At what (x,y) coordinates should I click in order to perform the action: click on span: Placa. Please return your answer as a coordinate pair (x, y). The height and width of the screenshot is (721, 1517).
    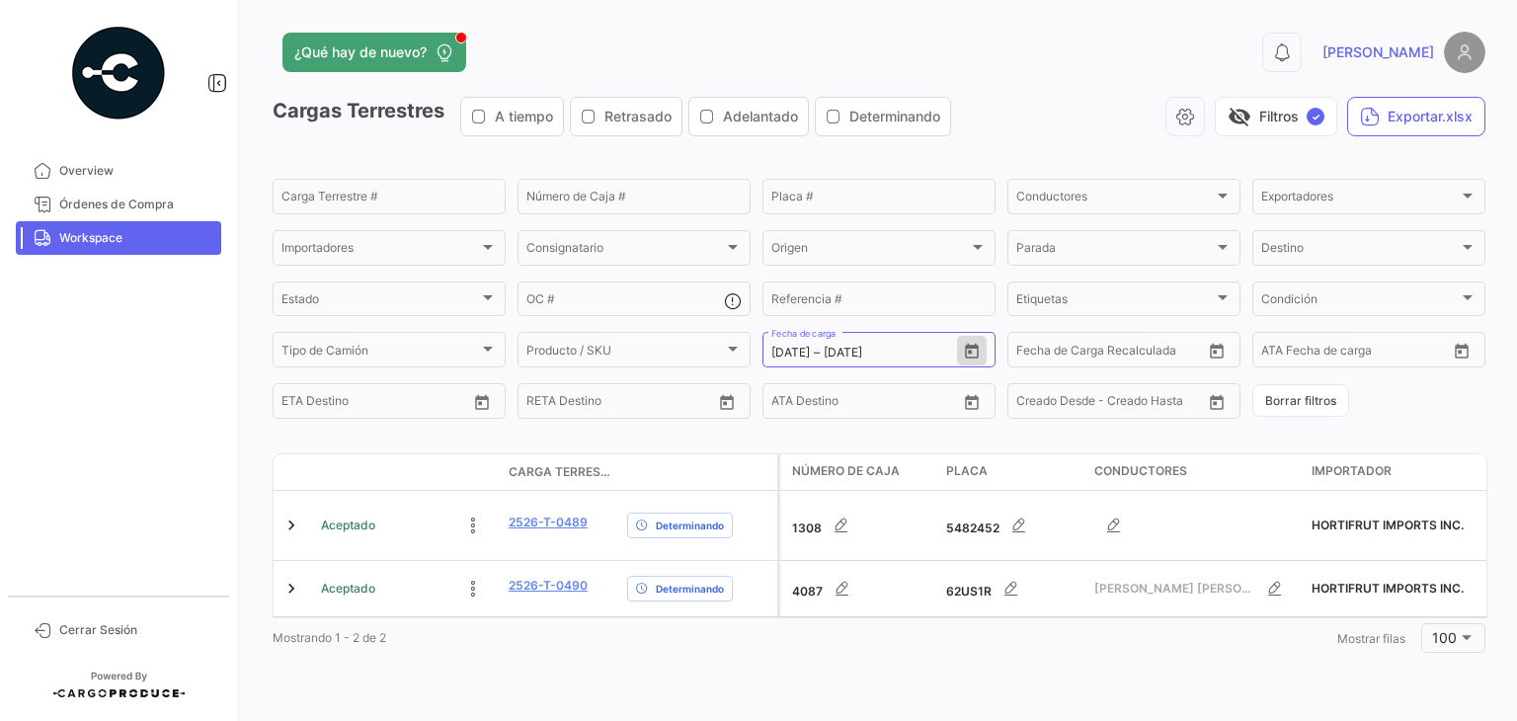
    Looking at the image, I should click on (967, 471).